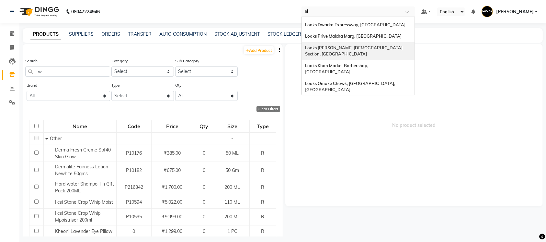 The width and height of the screenshot is (546, 242). I want to click on label: Sub Category, so click(187, 61).